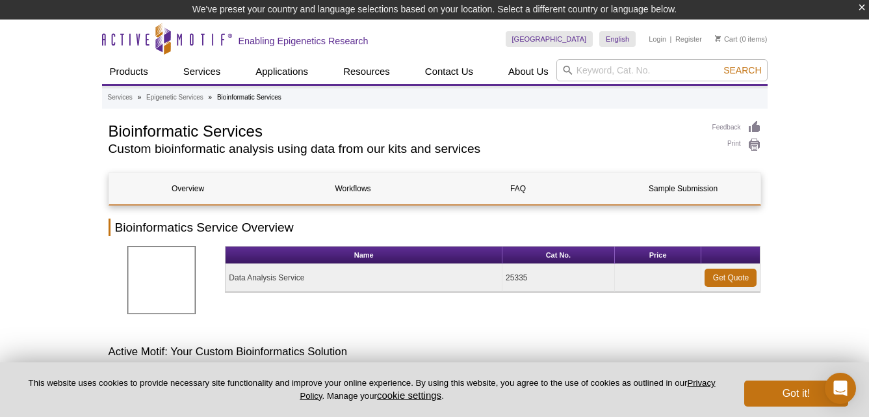 Image resolution: width=869 pixels, height=417 pixels. Describe the element at coordinates (188, 188) in the screenshot. I see `a: Overview` at that location.